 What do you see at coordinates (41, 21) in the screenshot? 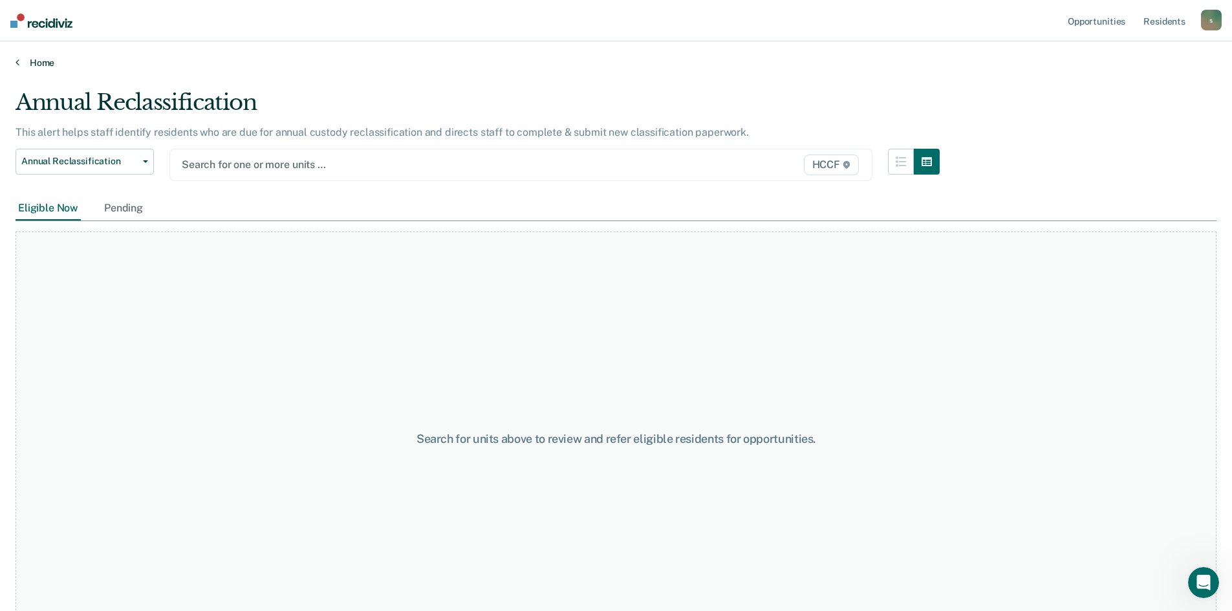
I see `img: Recidiviz` at bounding box center [41, 21].